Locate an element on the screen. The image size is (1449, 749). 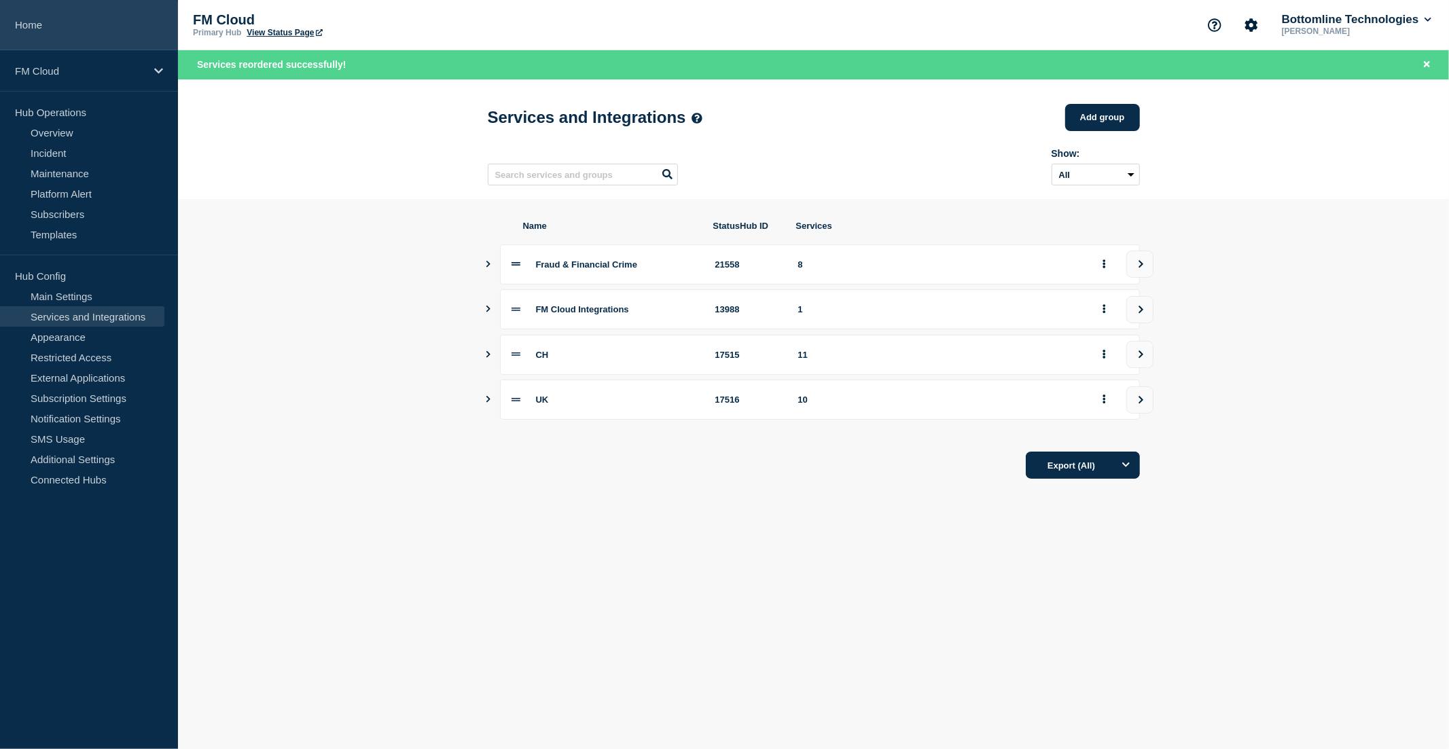
span: StatusHub ID is located at coordinates (746, 225).